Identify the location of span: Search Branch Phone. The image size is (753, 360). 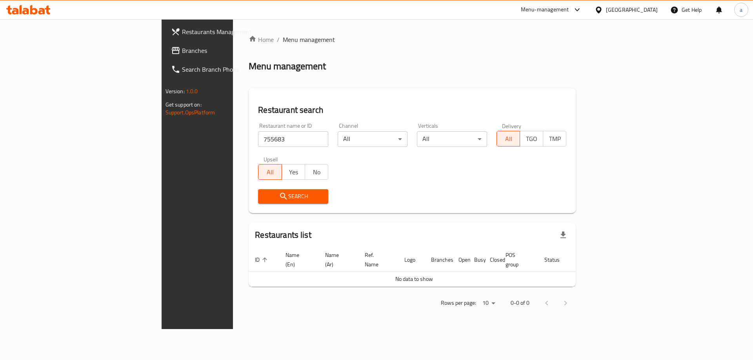
(231, 69).